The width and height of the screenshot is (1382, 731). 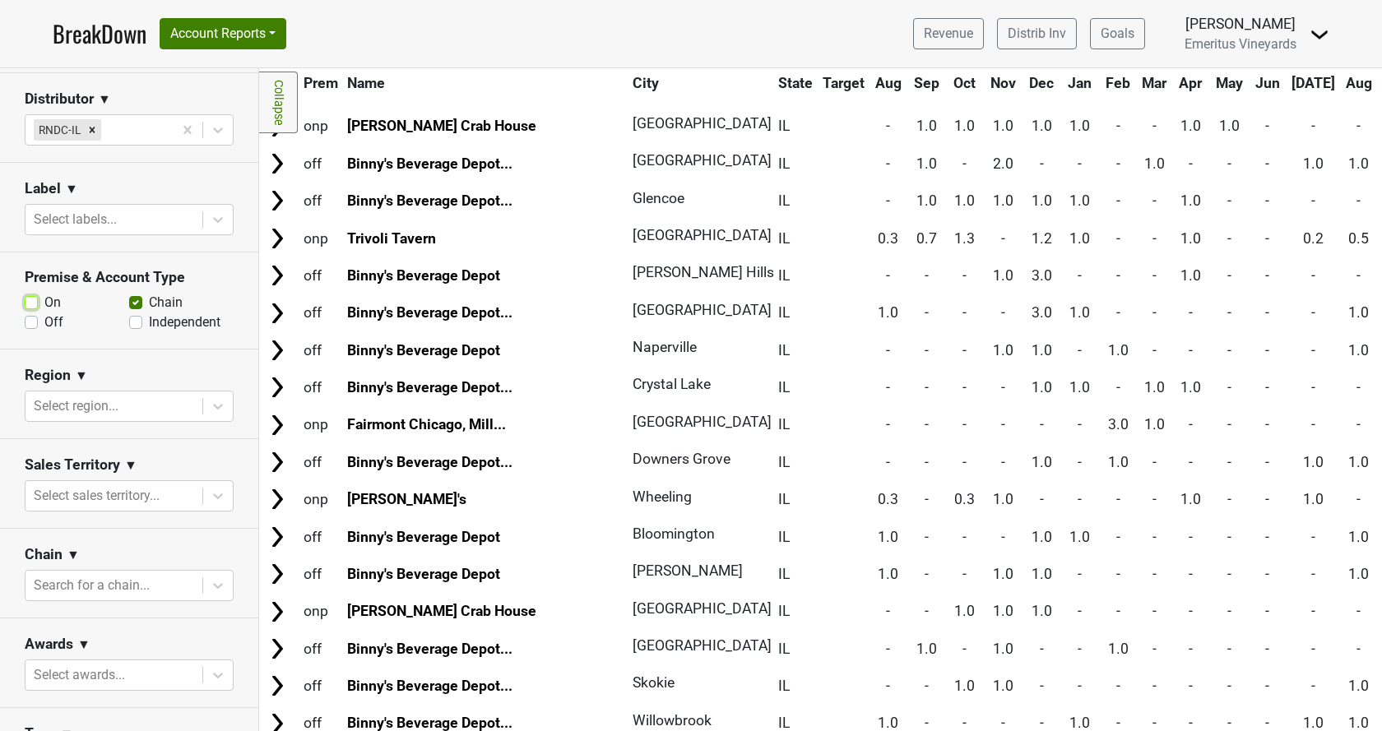 I want to click on span: Prem, so click(x=321, y=83).